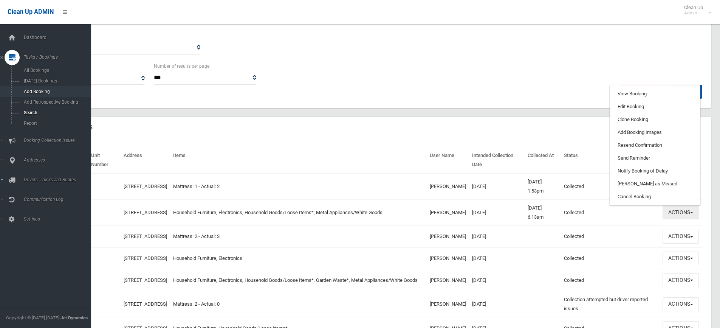 Image resolution: width=720 pixels, height=328 pixels. Describe the element at coordinates (74, 318) in the screenshot. I see `strong: Jet Dynamics` at that location.